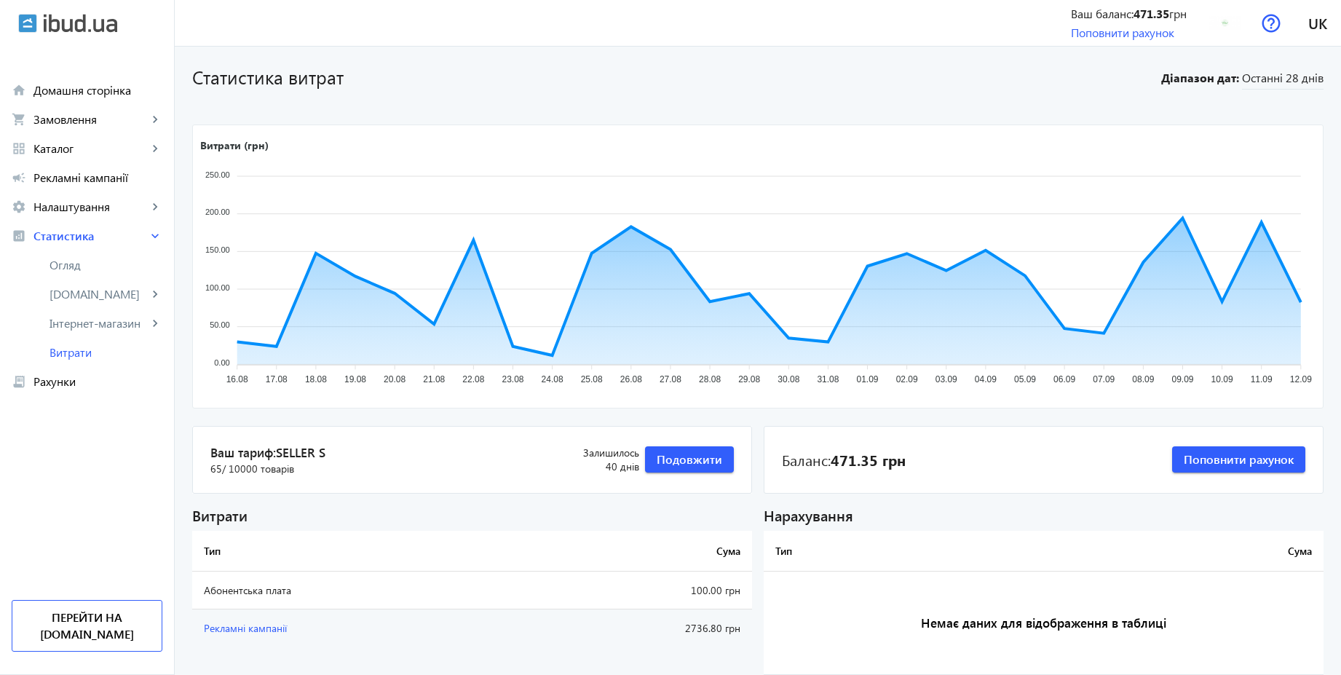 The image size is (1341, 675). What do you see at coordinates (689, 459) in the screenshot?
I see `span: Подовжити` at bounding box center [689, 459].